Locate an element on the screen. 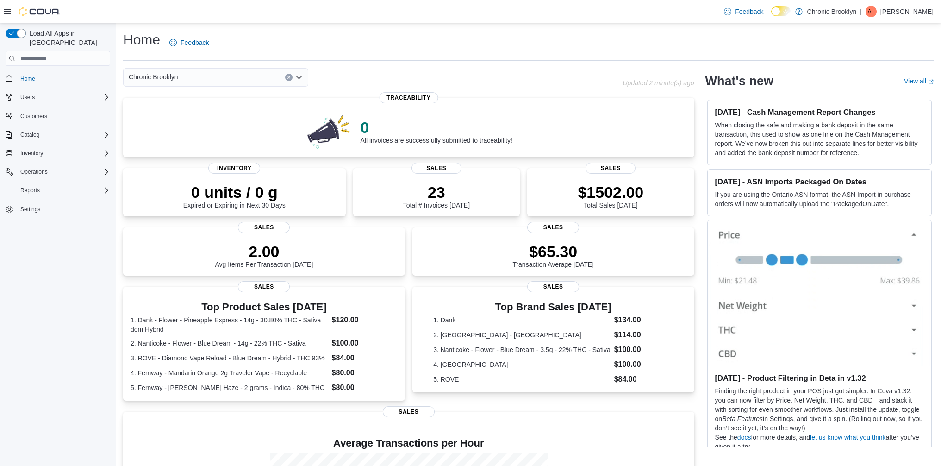 This screenshot has width=941, height=466. dt: 3. Nanticoke - Flower - Blue Dream - 3.5g - 22% THC - Sativa is located at coordinates (522, 349).